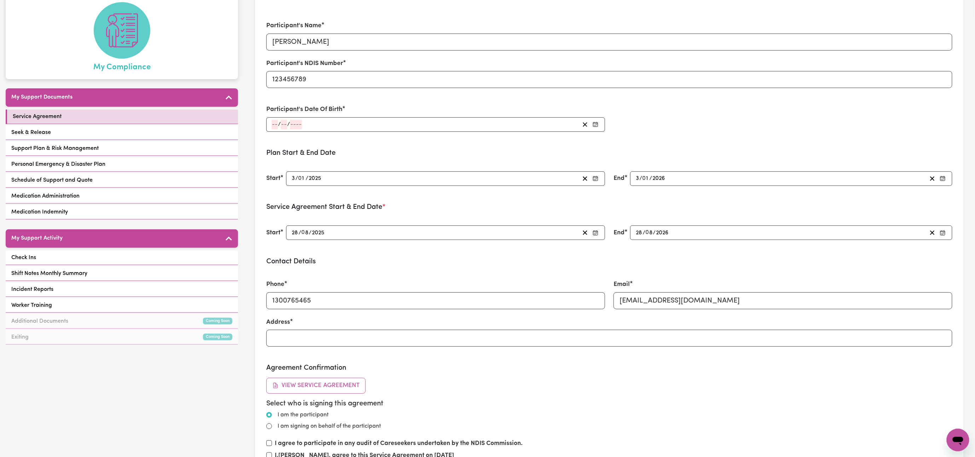 The height and width of the screenshot is (457, 975). I want to click on a: Service Agreement, so click(122, 117).